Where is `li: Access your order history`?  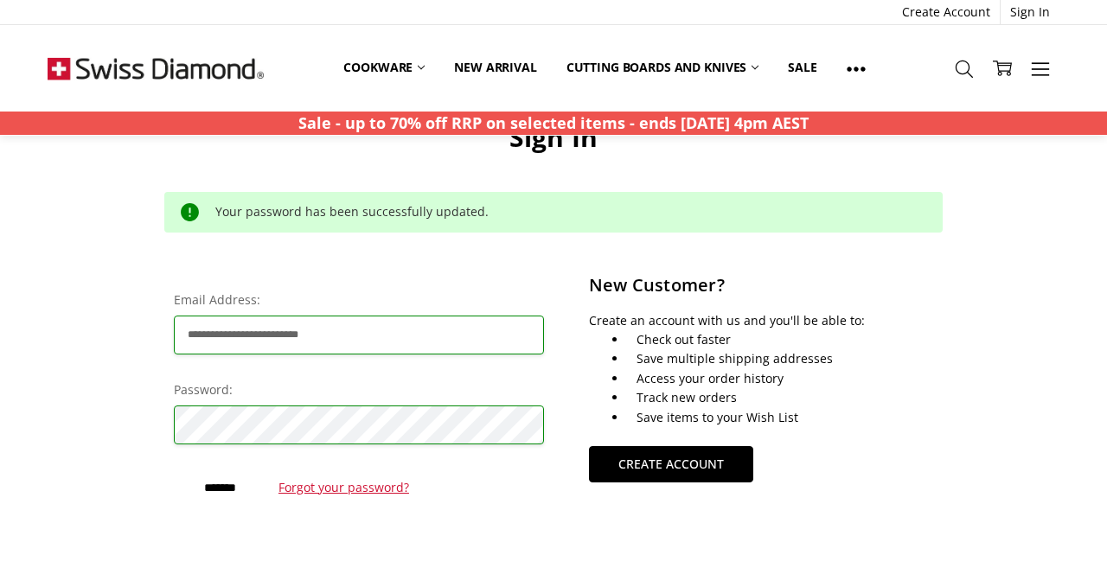
li: Access your order history is located at coordinates (767, 379).